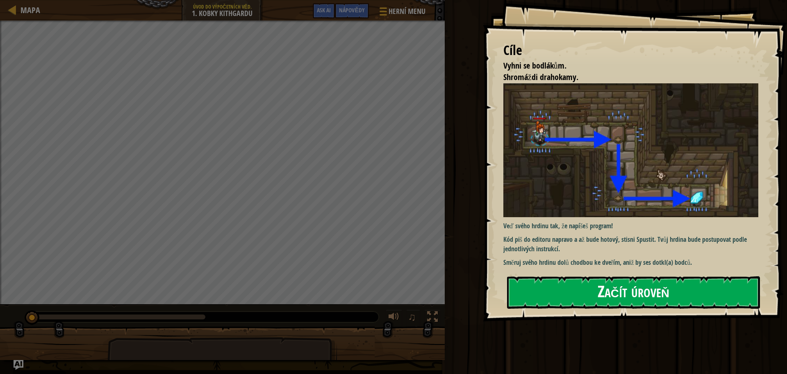 This screenshot has width=787, height=374. What do you see at coordinates (541, 77) in the screenshot?
I see `span: Shromáždi drahokamy.` at bounding box center [541, 77].